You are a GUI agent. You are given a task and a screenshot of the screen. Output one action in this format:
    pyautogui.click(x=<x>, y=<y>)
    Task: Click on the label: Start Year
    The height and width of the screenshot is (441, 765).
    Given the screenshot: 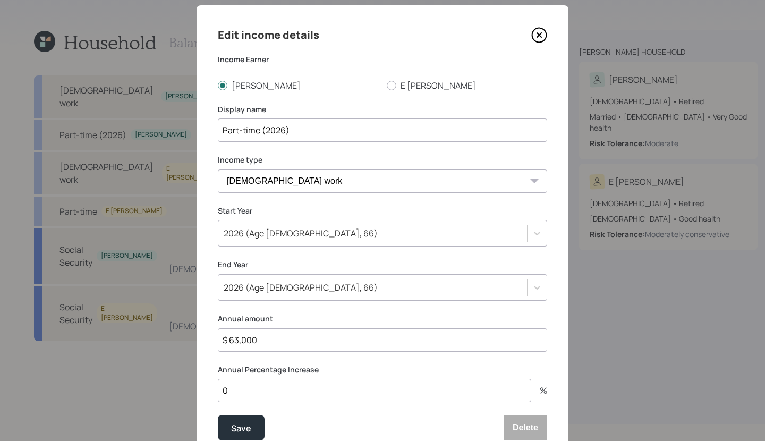 What is the action you would take?
    pyautogui.click(x=382, y=211)
    